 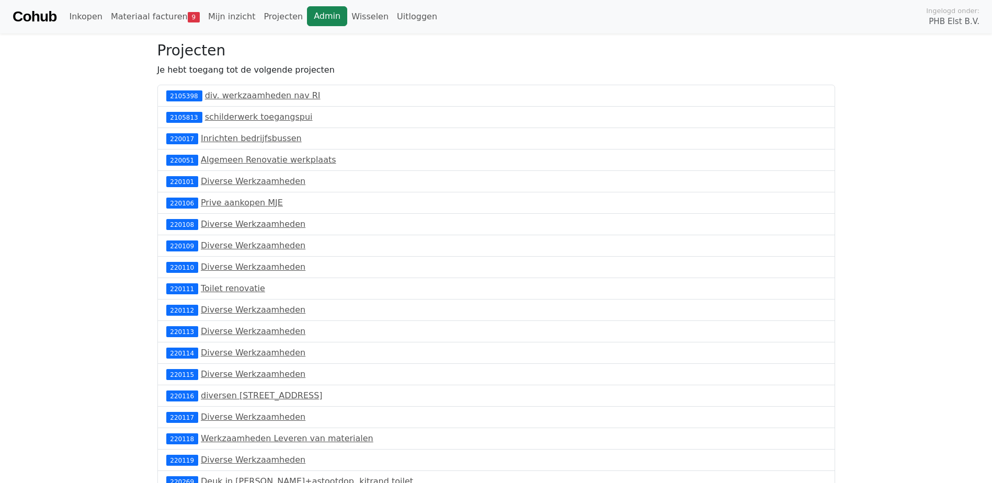 What do you see at coordinates (194, 17) in the screenshot?
I see `span: 9` at bounding box center [194, 17].